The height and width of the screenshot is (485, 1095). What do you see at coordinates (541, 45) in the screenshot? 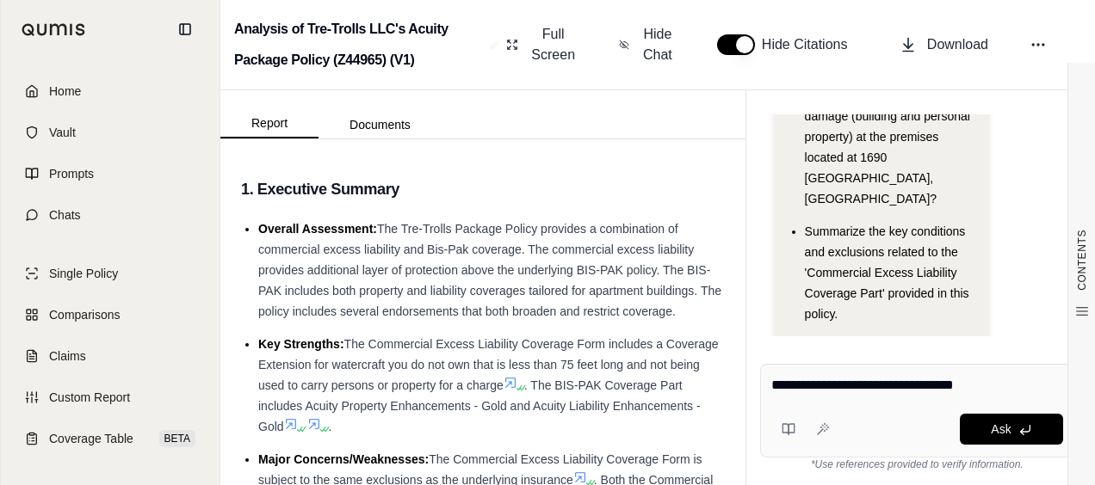
I see `button: Full Screen` at bounding box center [541, 45].